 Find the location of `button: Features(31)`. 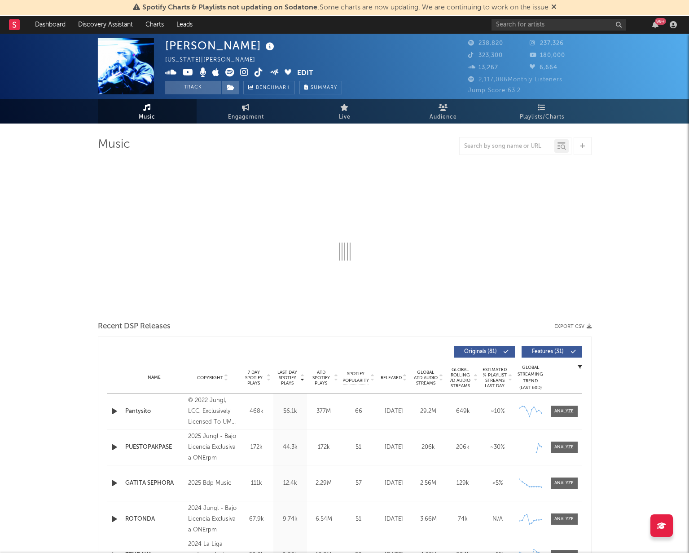

button: Features(31) is located at coordinates (552, 352).